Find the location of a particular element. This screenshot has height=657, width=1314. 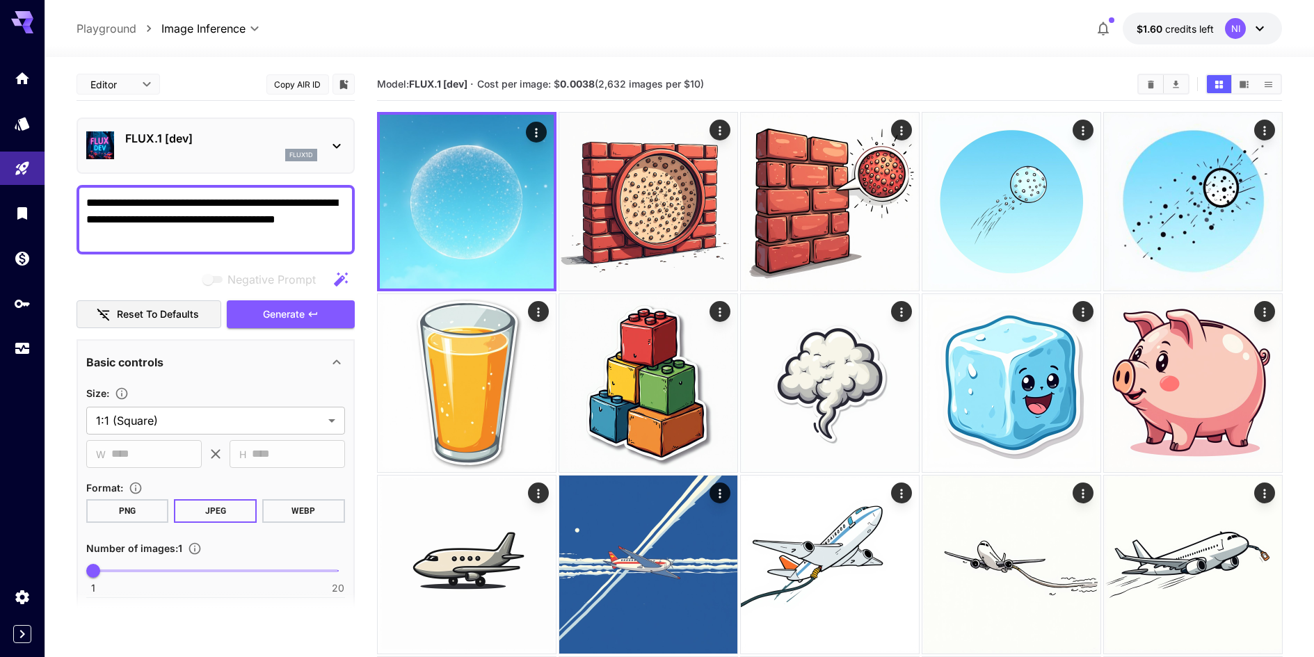

span: Generate is located at coordinates (284, 314).